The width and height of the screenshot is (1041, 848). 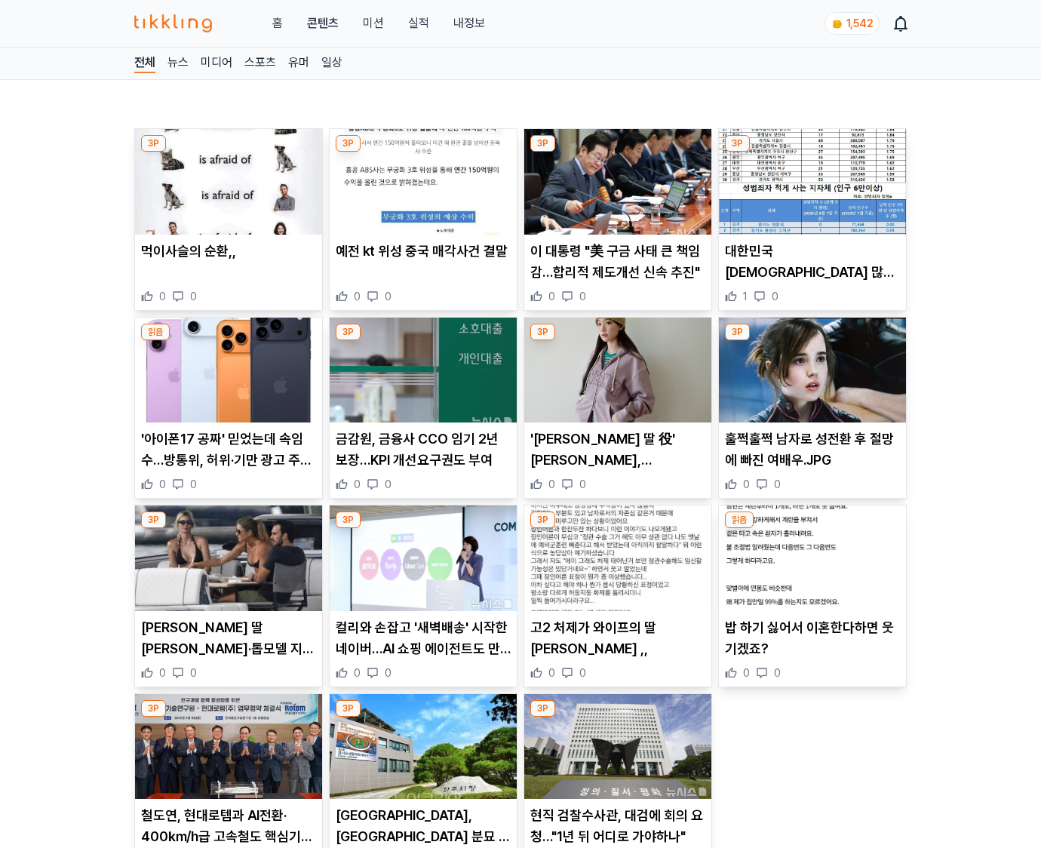 What do you see at coordinates (618, 558) in the screenshot?
I see `img: 고2 처제가 와이프의 딸이랍니다 ,,` at bounding box center [618, 558].